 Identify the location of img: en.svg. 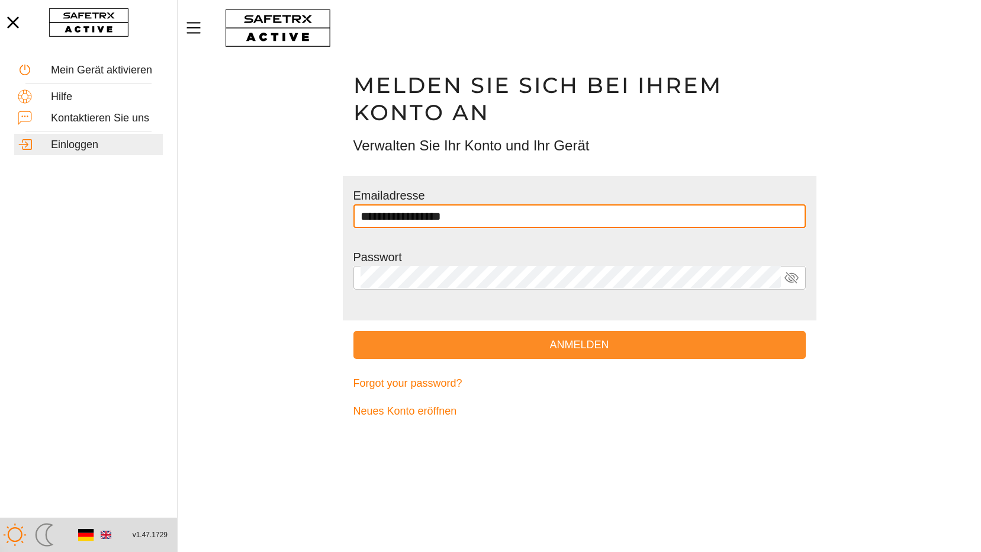
(106, 535).